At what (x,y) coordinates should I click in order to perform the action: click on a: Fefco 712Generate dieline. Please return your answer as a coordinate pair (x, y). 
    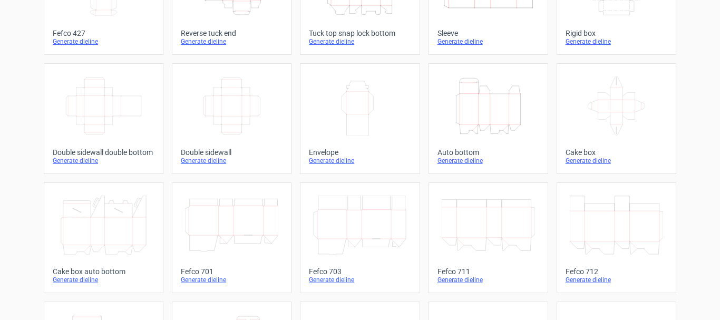
    Looking at the image, I should click on (616, 238).